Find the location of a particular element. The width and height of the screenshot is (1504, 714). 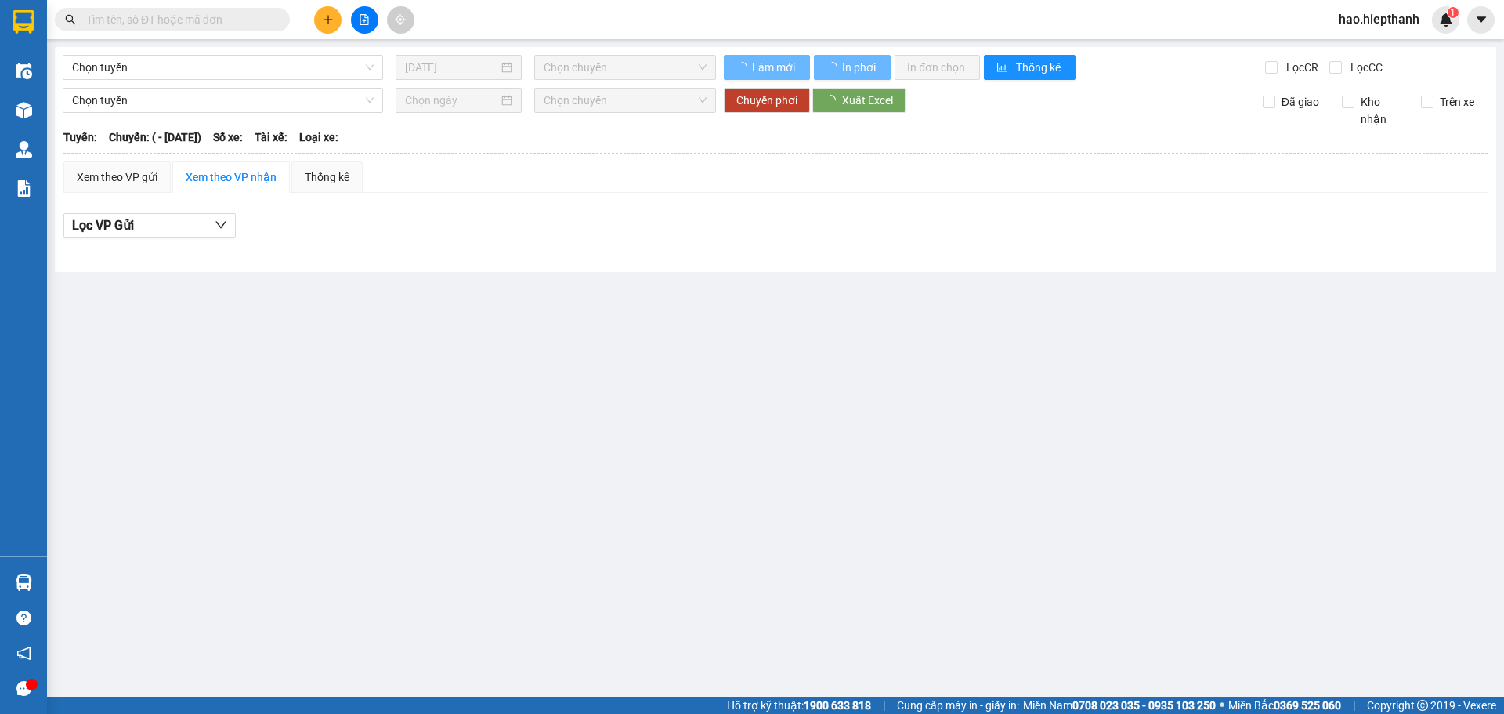

span: down is located at coordinates (221, 225).